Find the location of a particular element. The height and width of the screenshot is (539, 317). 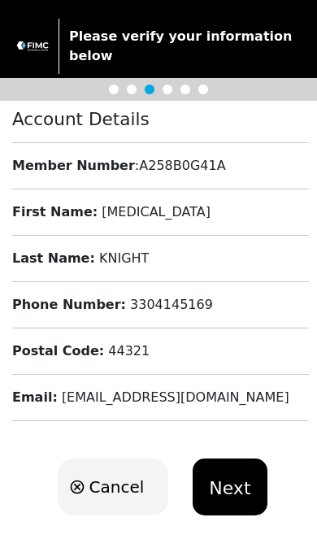

b: Email : is located at coordinates (35, 397).